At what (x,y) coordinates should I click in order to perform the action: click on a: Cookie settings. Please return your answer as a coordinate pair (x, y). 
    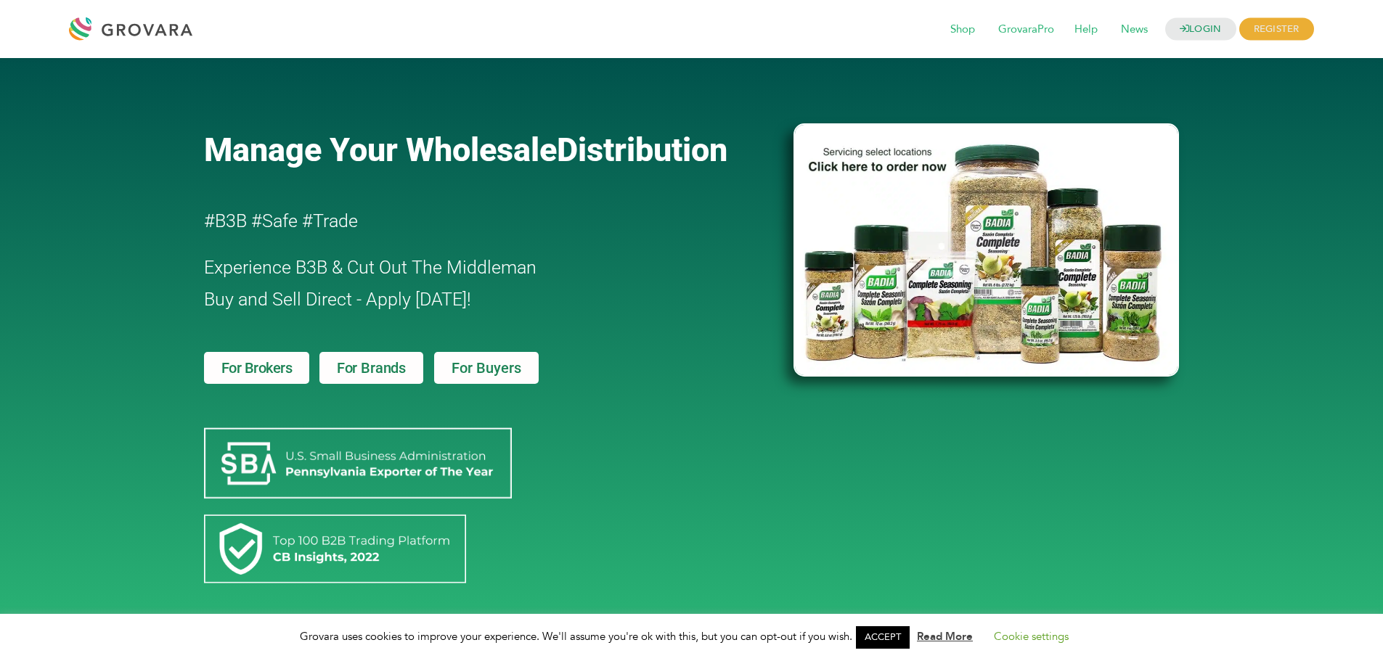
    Looking at the image, I should click on (1031, 636).